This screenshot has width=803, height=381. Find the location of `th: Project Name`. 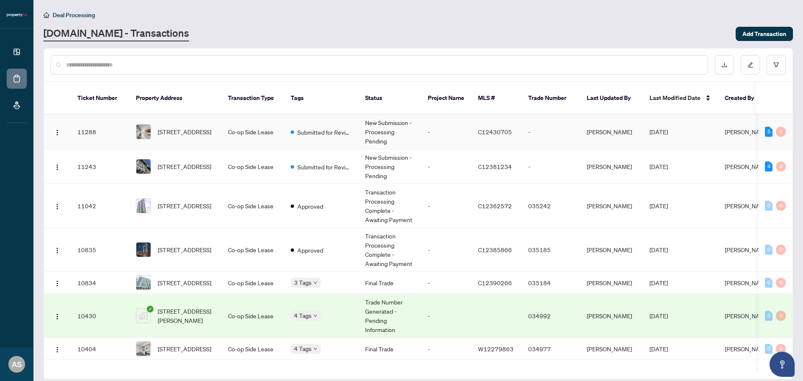

th: Project Name is located at coordinates (446, 98).